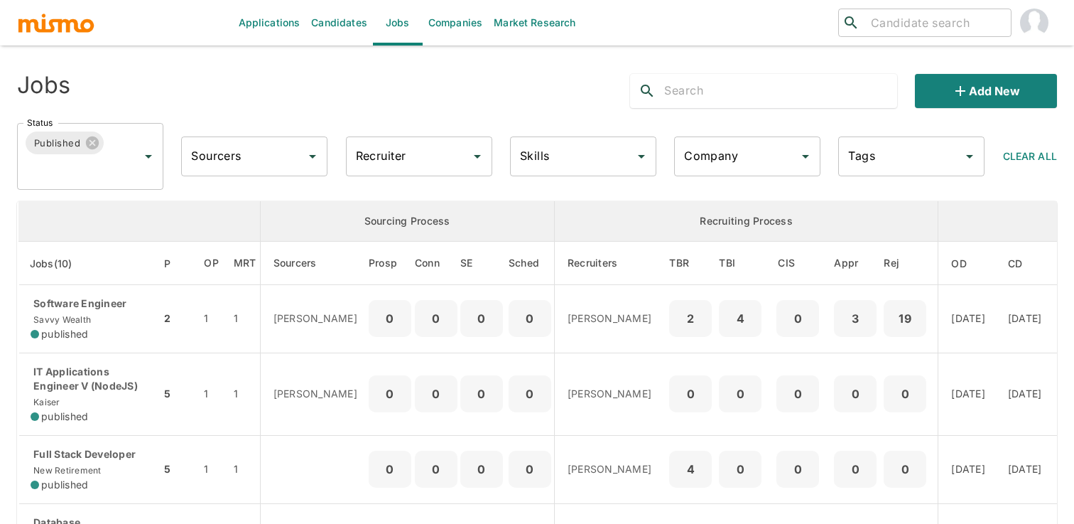  Describe the element at coordinates (56, 23) in the screenshot. I see `img: logo` at that location.